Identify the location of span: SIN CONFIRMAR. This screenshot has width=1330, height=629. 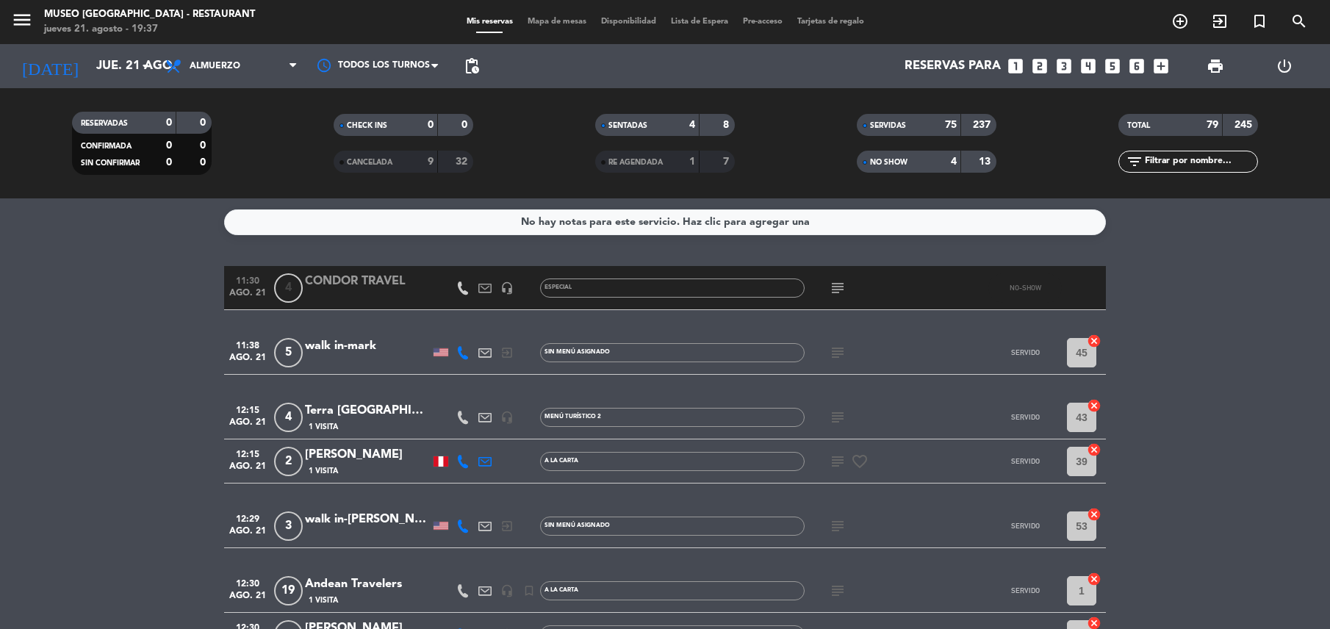
(110, 163).